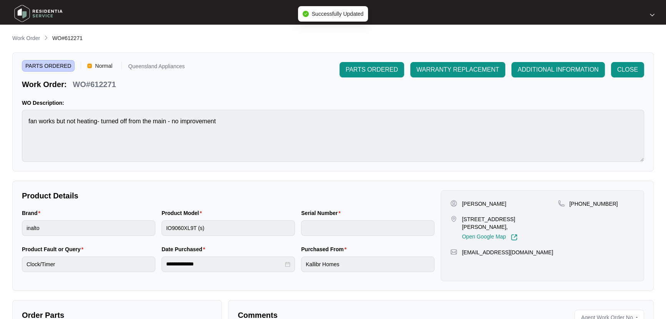 The height and width of the screenshot is (319, 666). What do you see at coordinates (33, 213) in the screenshot?
I see `label: Brand` at bounding box center [33, 213].